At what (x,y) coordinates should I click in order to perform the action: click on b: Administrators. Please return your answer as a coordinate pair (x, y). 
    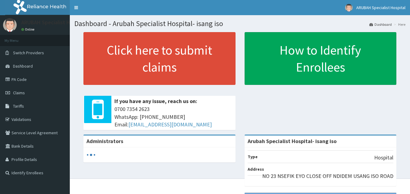
    Looking at the image, I should click on (105, 141).